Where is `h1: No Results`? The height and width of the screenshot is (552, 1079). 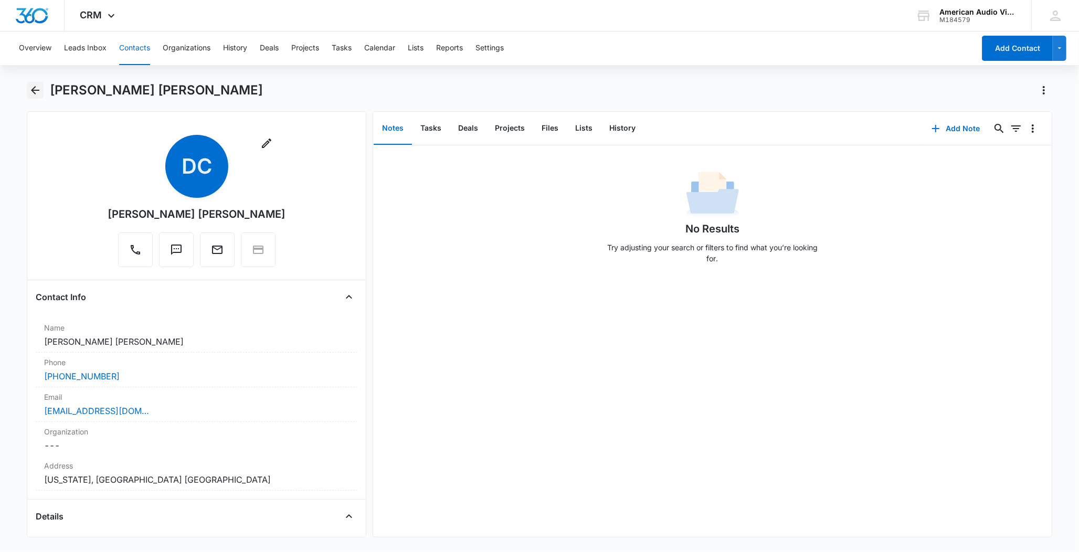
h1: No Results is located at coordinates (712, 229).